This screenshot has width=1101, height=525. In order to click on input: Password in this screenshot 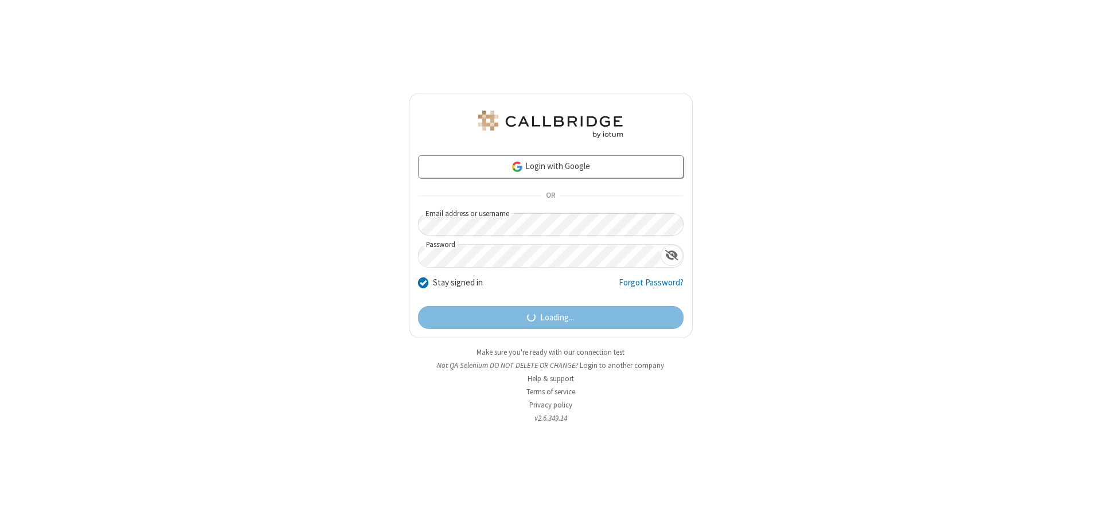, I will do `click(540, 256)`.